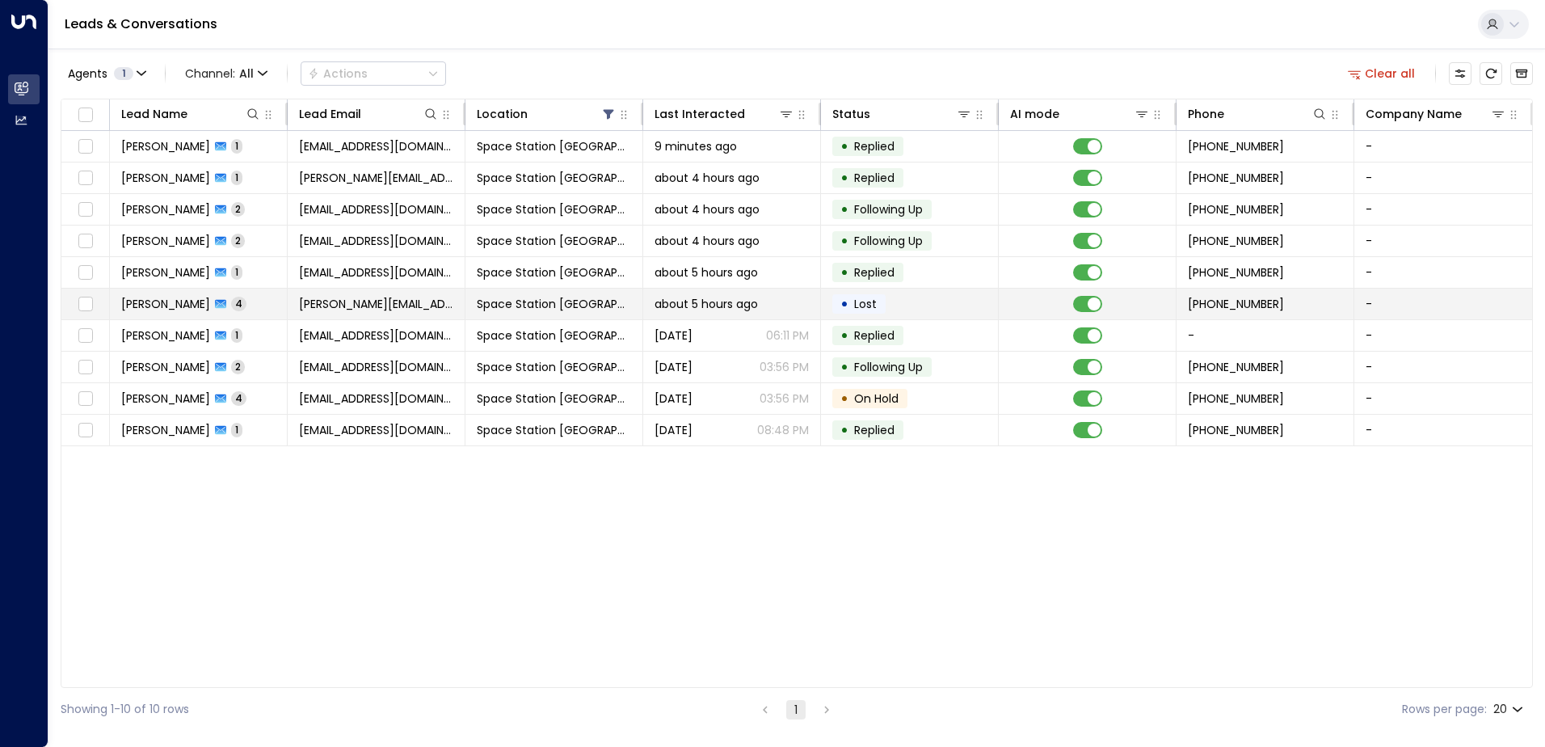 This screenshot has height=747, width=1545. I want to click on span: David Robertson, so click(166, 430).